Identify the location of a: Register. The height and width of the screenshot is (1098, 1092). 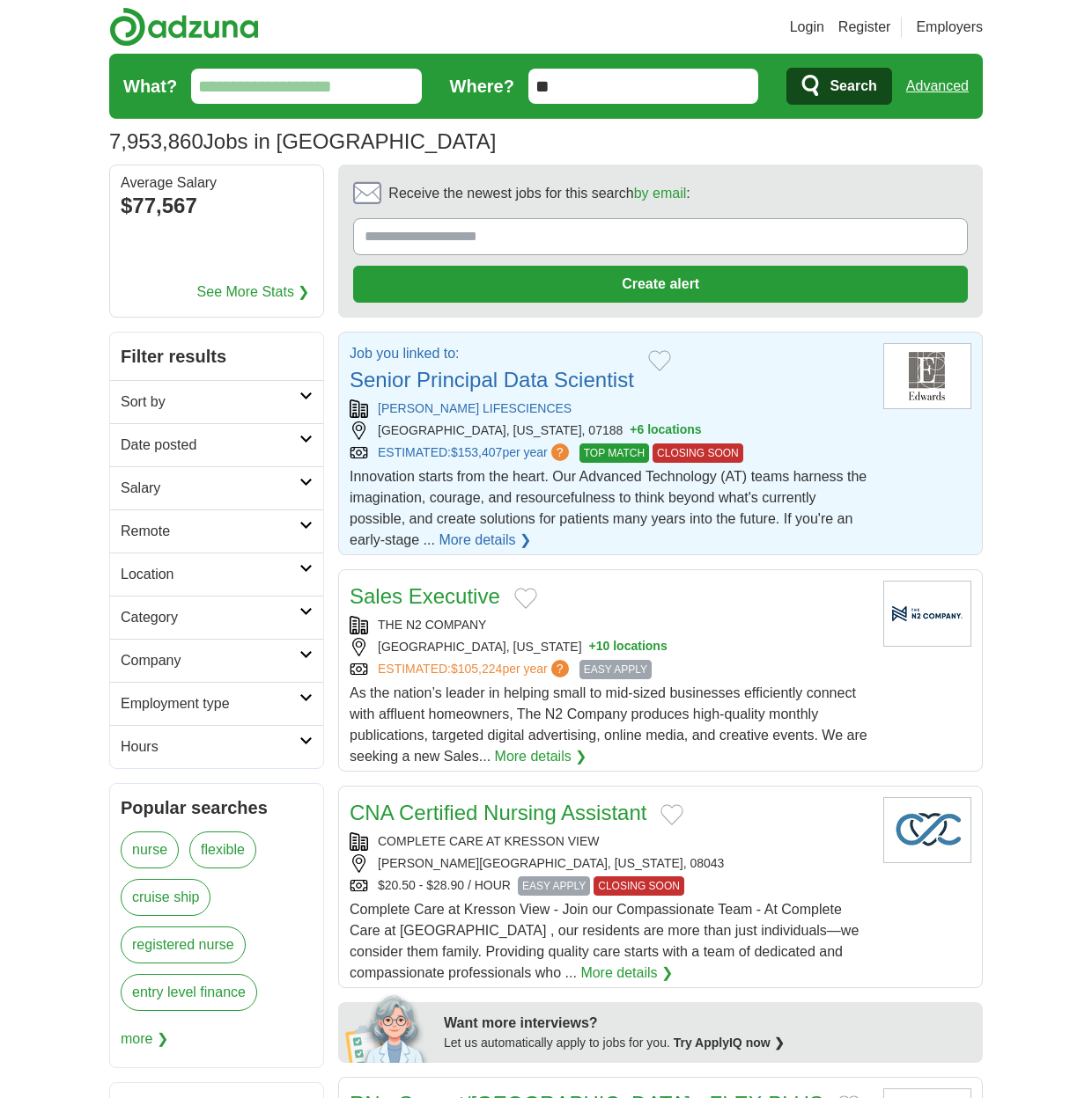
(864, 28).